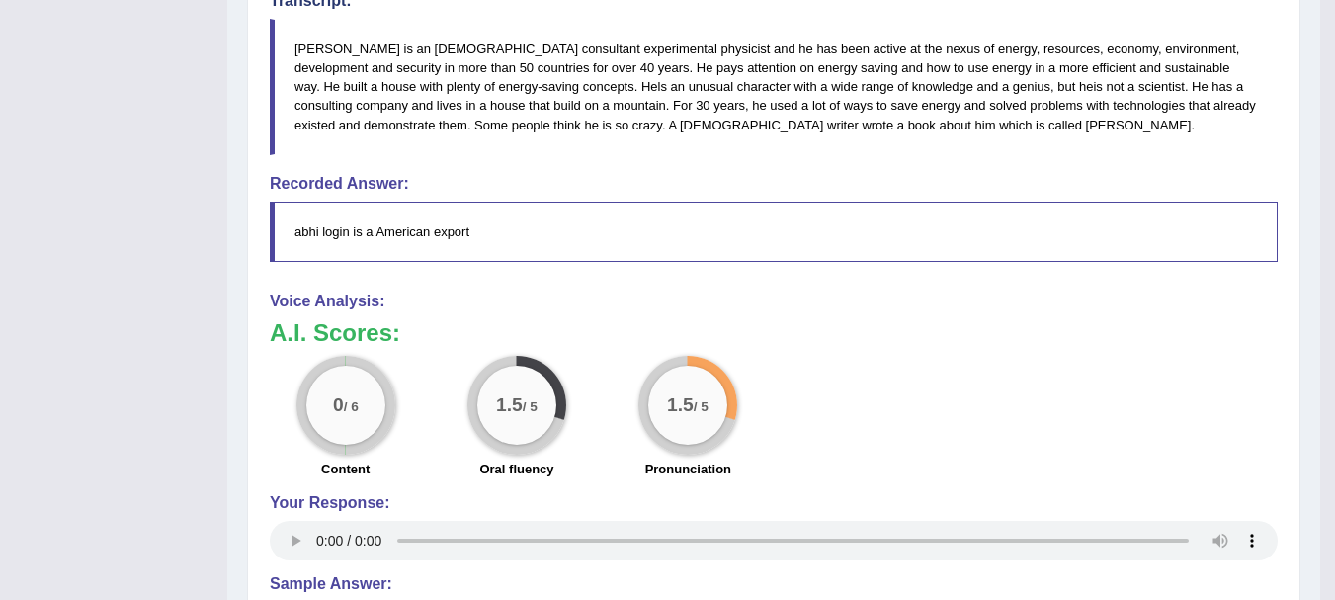  What do you see at coordinates (516, 468) in the screenshot?
I see `label: Oral fluency` at bounding box center [516, 468].